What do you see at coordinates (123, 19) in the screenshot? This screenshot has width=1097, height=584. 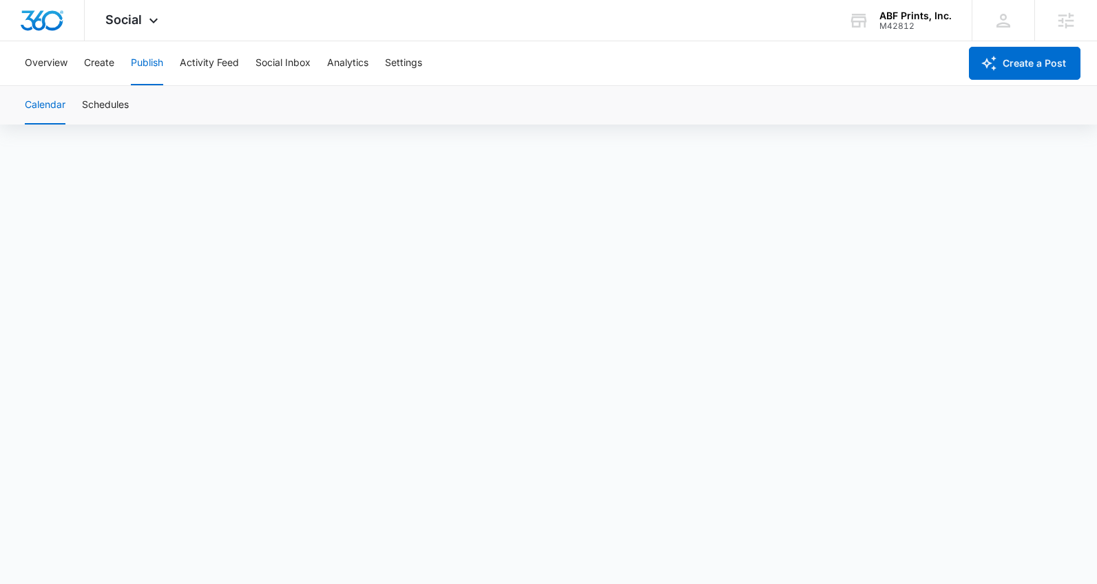 I see `span: Social` at bounding box center [123, 19].